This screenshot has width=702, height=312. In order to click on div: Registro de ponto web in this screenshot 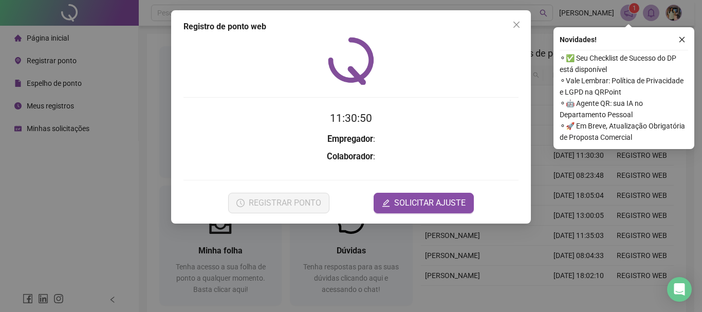, I will do `click(351, 27)`.